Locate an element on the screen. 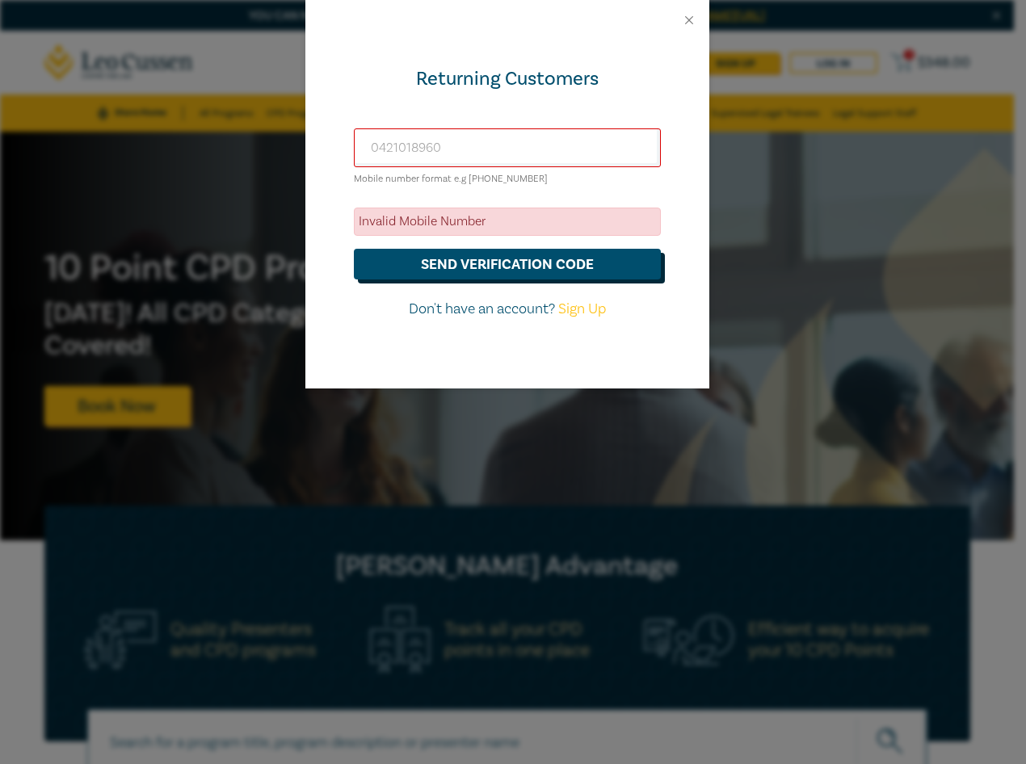 Image resolution: width=1026 pixels, height=764 pixels. div: Invalid Mobile Number is located at coordinates (507, 221).